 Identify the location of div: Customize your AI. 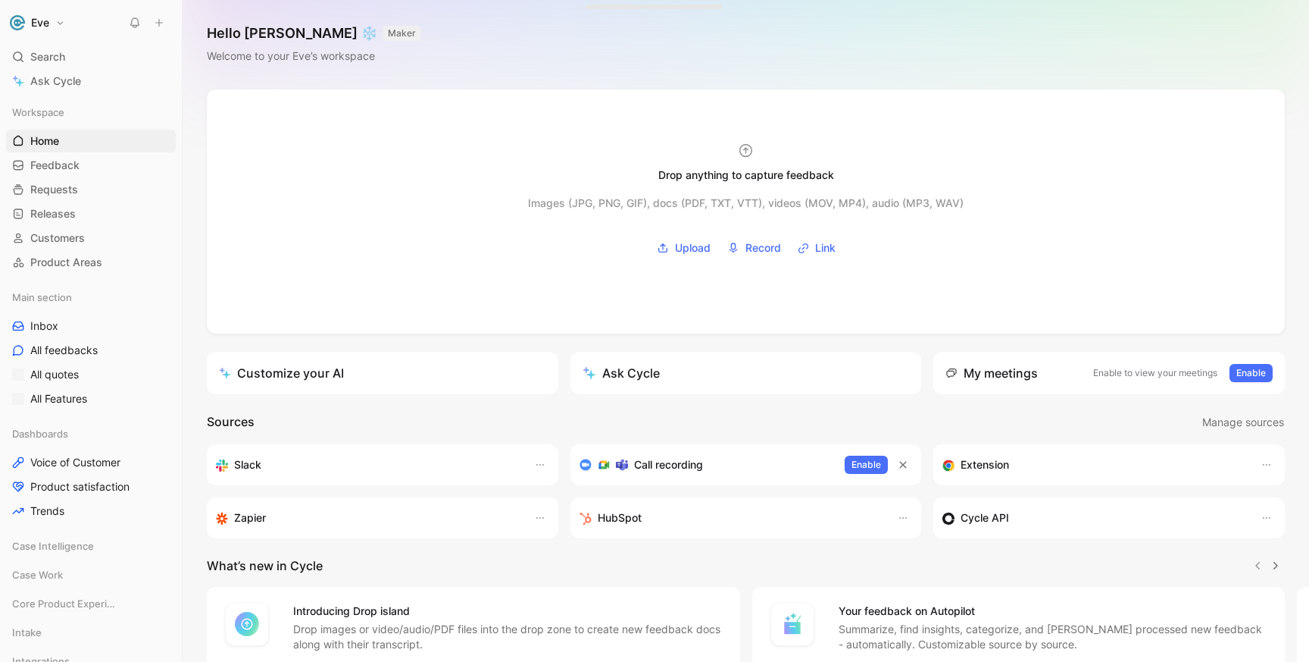
(281, 373).